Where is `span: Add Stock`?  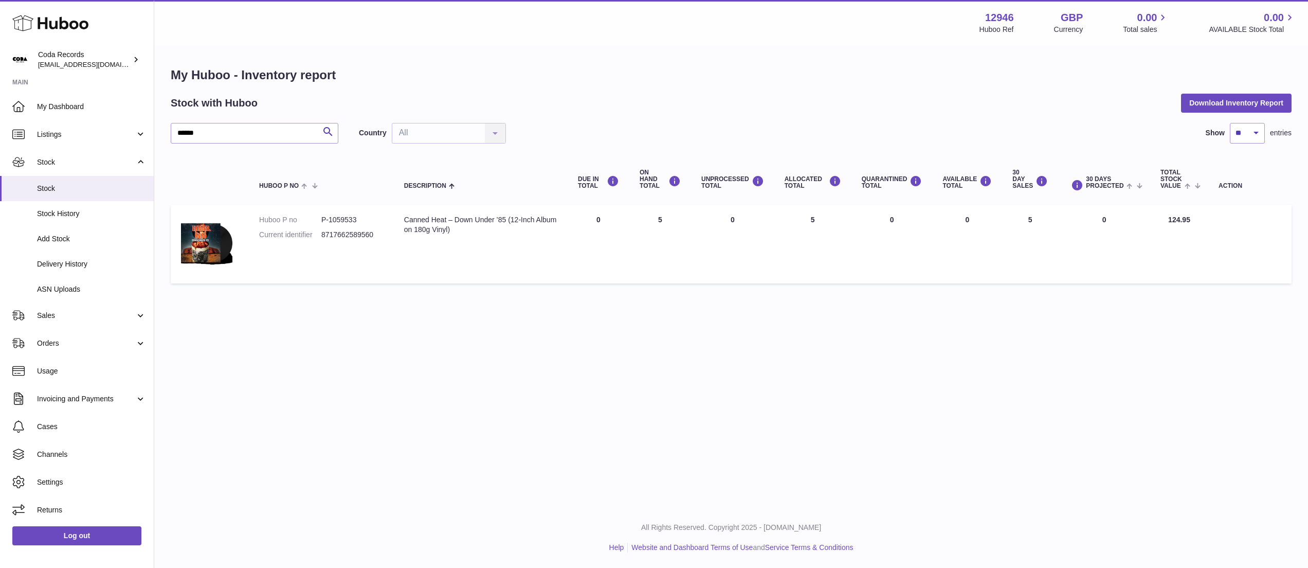 span: Add Stock is located at coordinates (92, 239).